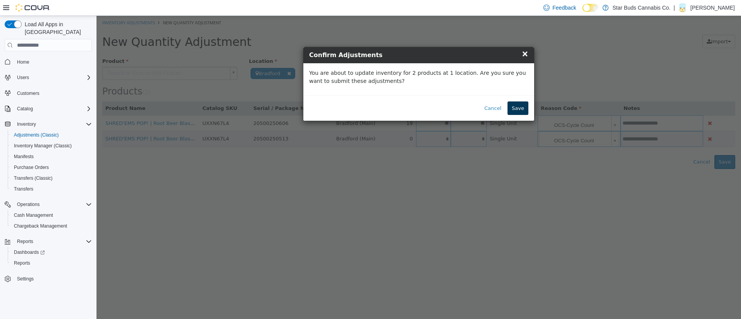 The image size is (741, 319). What do you see at coordinates (51, 146) in the screenshot?
I see `button: Inventory Manager (Classic)` at bounding box center [51, 146].